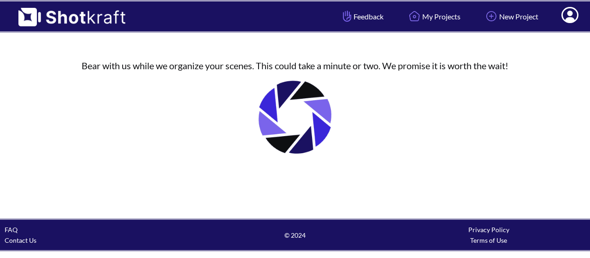 Image resolution: width=590 pixels, height=258 pixels. What do you see at coordinates (362, 16) in the screenshot?
I see `span: Feedback` at bounding box center [362, 16].